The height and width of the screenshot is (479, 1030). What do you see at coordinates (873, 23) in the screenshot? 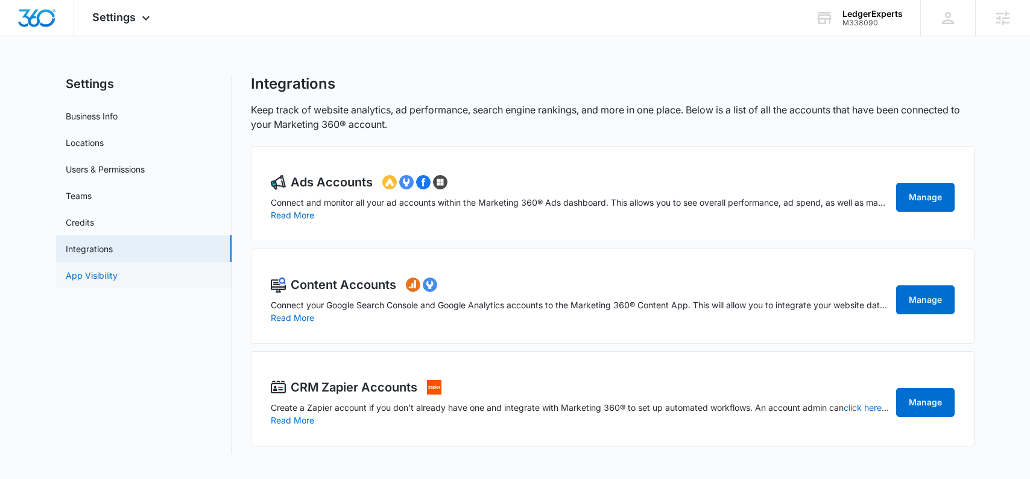
I see `div: account id` at bounding box center [873, 23].